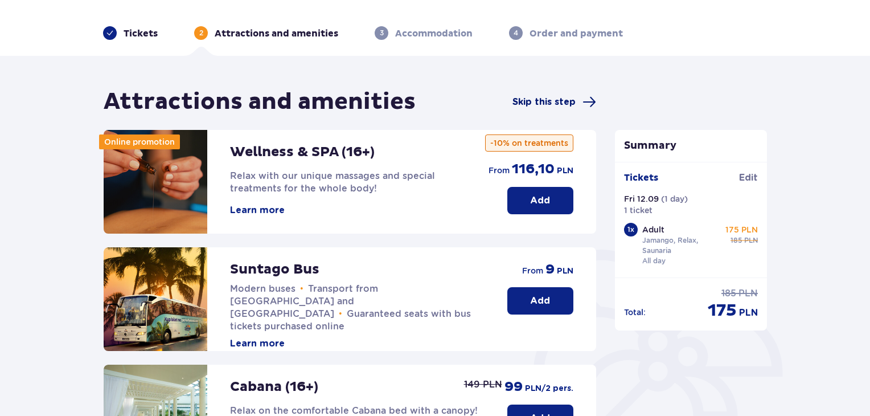 Image resolution: width=870 pixels, height=416 pixels. I want to click on p: Suntago Bus, so click(274, 269).